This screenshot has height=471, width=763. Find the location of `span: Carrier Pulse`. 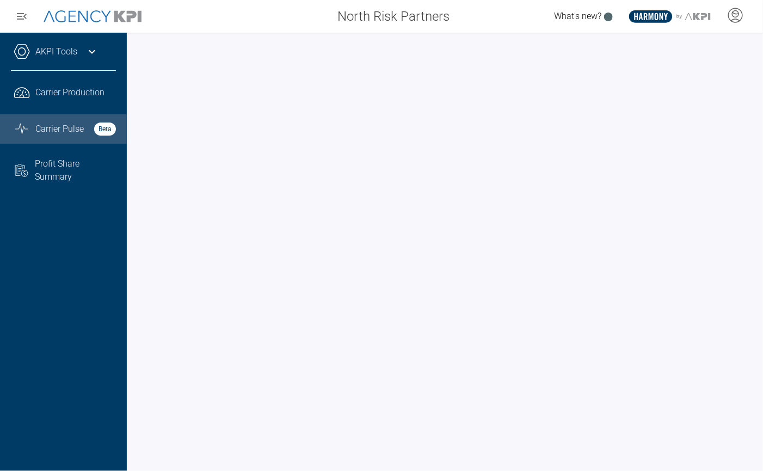

span: Carrier Pulse is located at coordinates (59, 129).